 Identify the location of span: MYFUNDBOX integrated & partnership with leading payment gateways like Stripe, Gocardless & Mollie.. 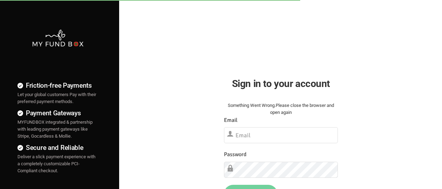
(55, 129).